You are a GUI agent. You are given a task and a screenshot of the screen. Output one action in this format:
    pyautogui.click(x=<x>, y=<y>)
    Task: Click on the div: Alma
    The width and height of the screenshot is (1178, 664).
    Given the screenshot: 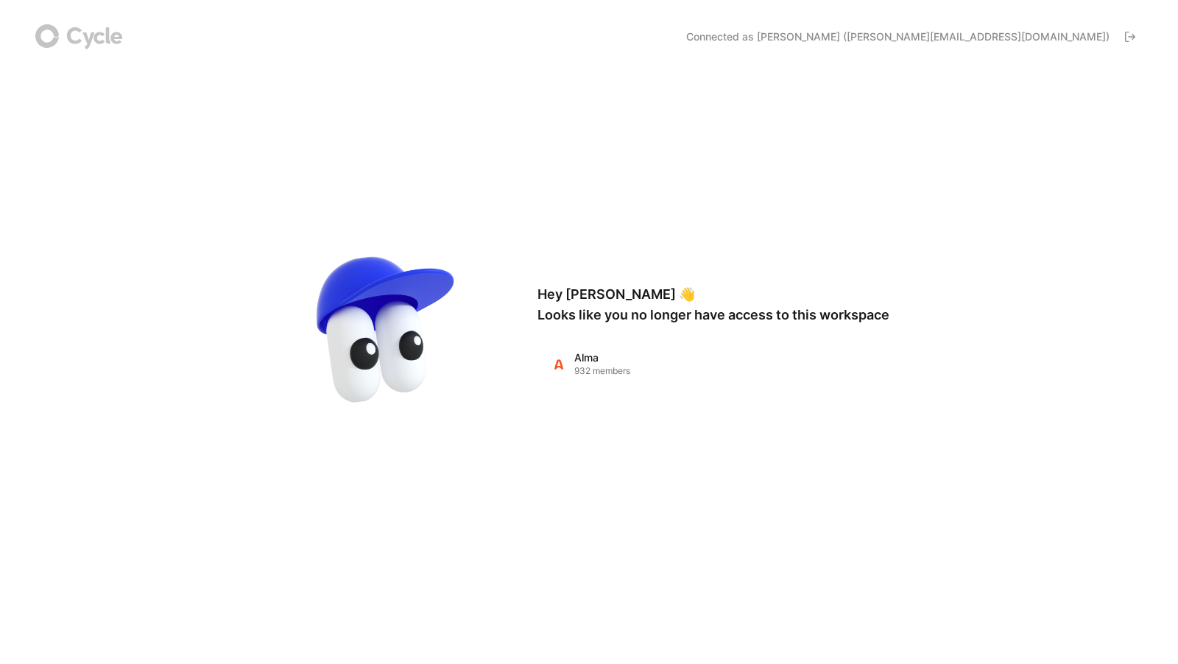 What is the action you would take?
    pyautogui.click(x=602, y=358)
    